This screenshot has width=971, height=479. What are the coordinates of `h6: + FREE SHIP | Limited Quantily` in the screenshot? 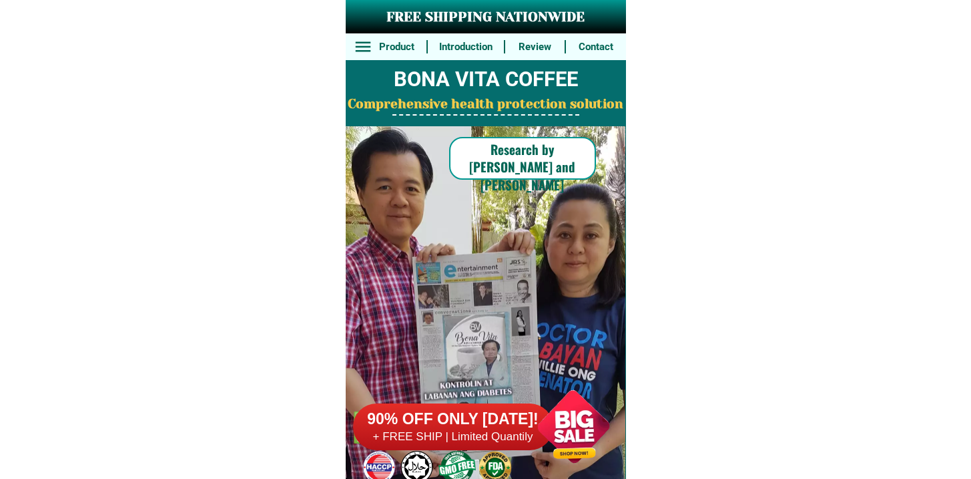 It's located at (453, 436).